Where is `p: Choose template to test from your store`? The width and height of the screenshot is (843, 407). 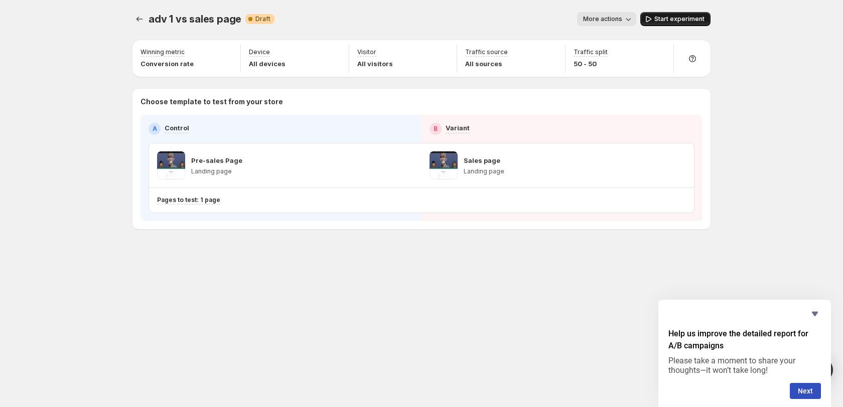
p: Choose template to test from your store is located at coordinates (422, 102).